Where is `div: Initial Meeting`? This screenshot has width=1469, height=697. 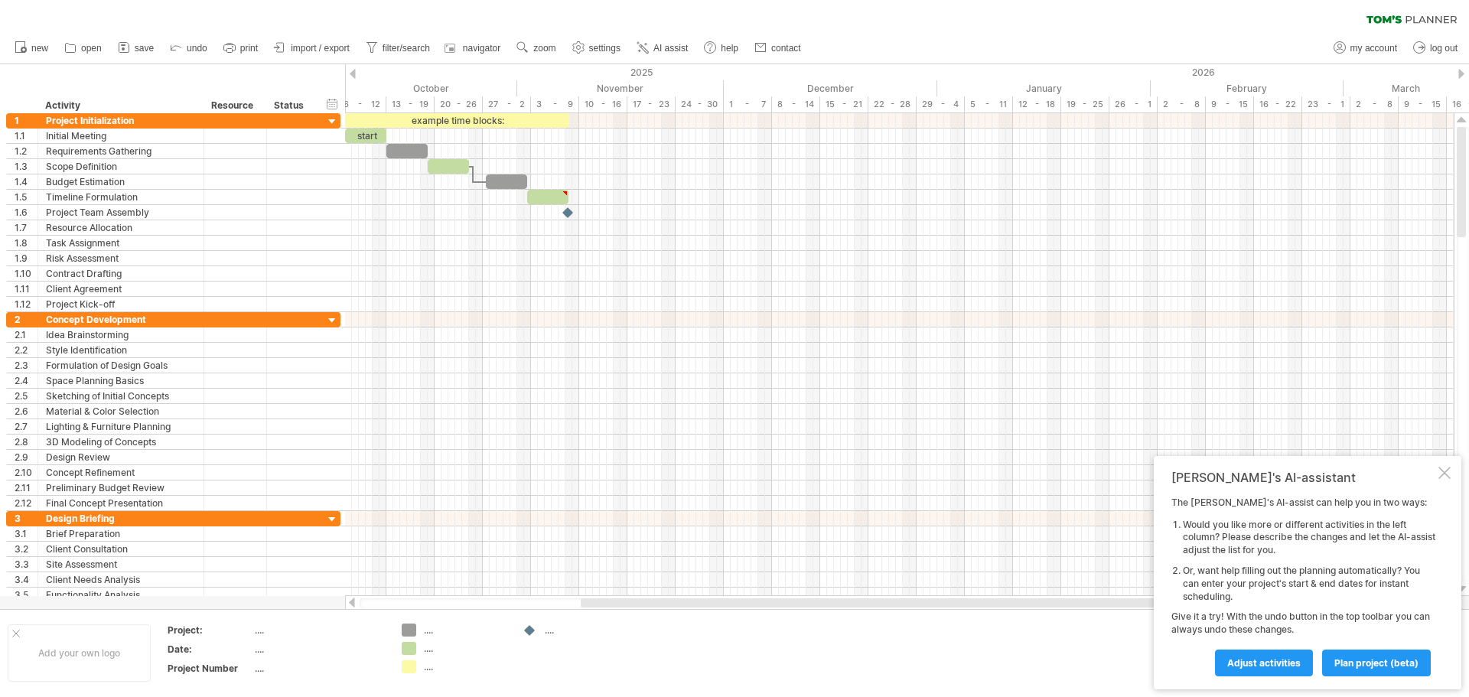 div: Initial Meeting is located at coordinates (121, 135).